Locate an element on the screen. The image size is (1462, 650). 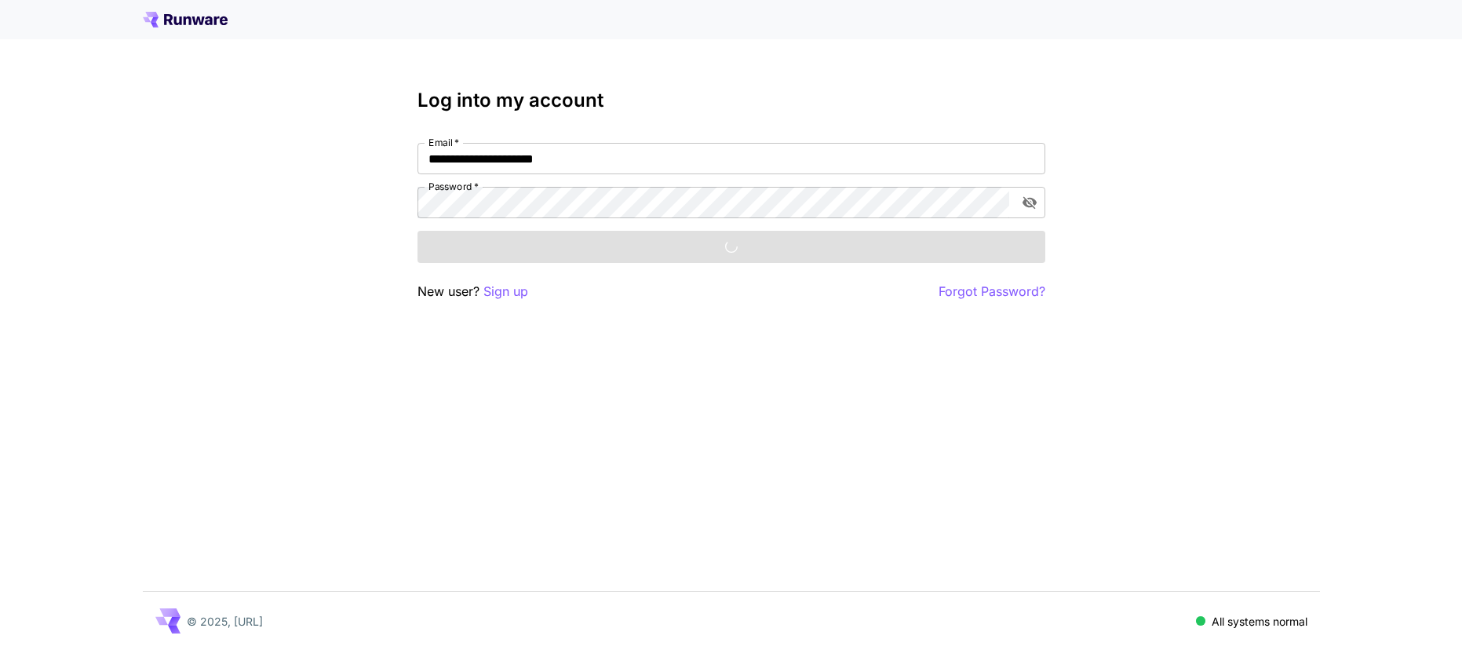
p: New user? is located at coordinates (472, 291).